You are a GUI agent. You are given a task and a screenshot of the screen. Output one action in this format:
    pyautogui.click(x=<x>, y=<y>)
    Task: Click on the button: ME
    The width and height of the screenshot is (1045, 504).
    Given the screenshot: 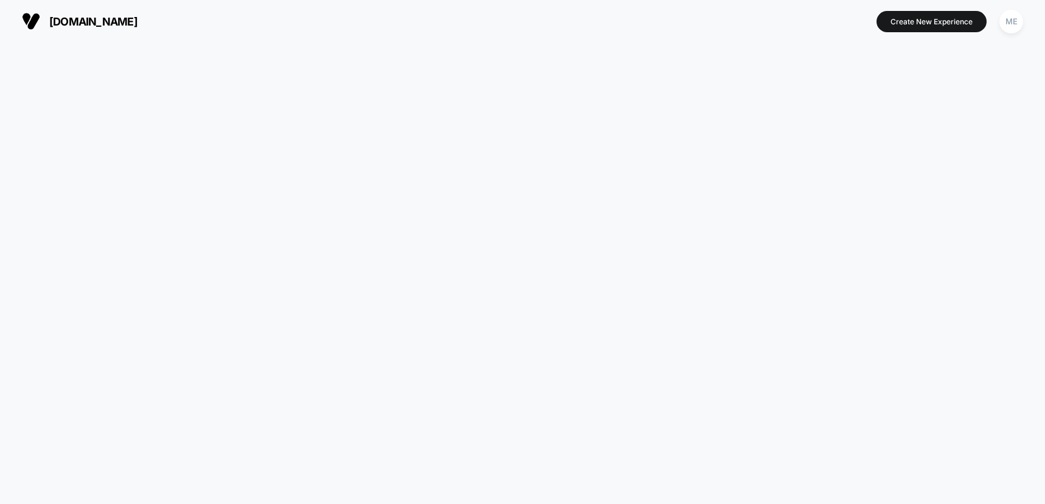 What is the action you would take?
    pyautogui.click(x=1011, y=21)
    